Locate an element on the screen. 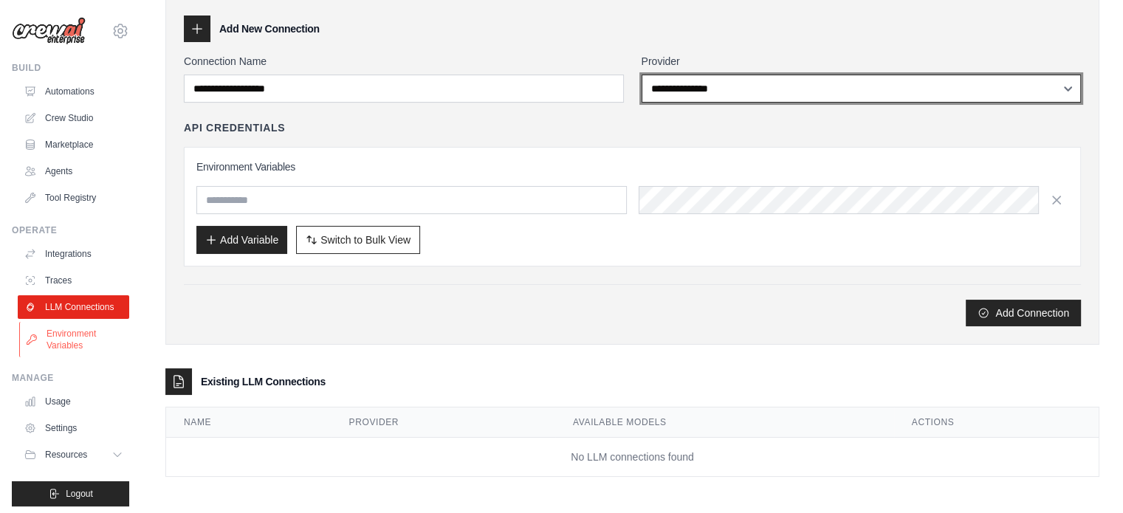  button: Add Connection is located at coordinates (1024, 313).